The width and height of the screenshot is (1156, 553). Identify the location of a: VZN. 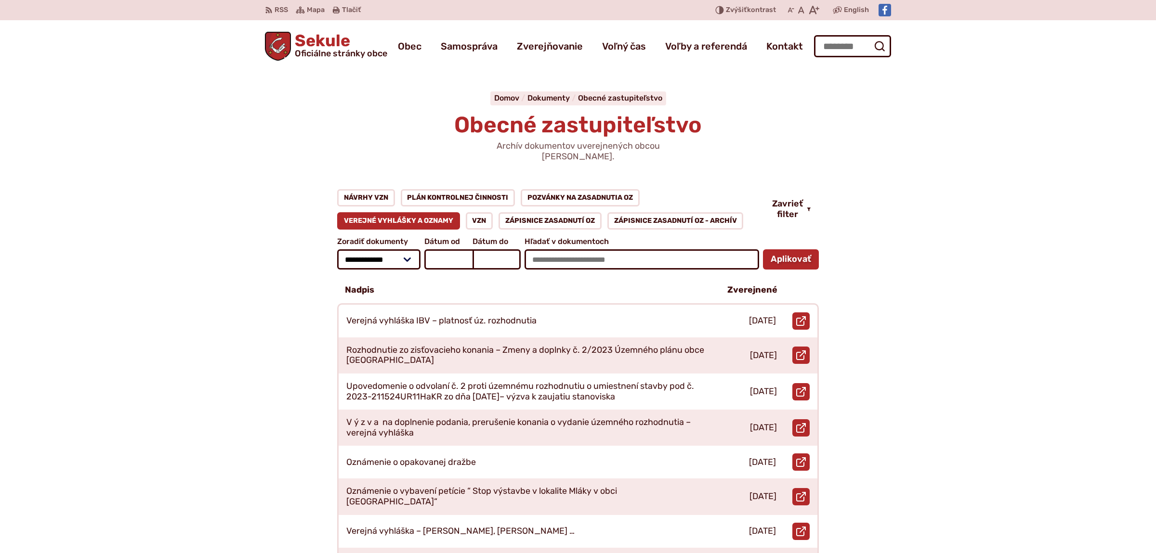
(479, 221).